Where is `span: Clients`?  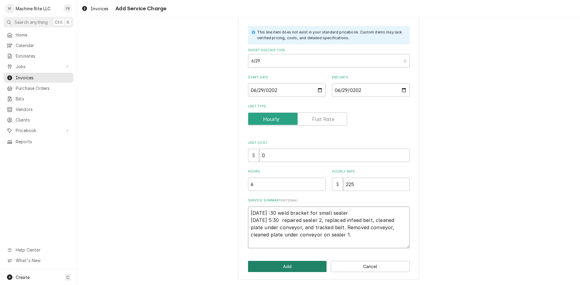
span: Clients is located at coordinates (43, 120).